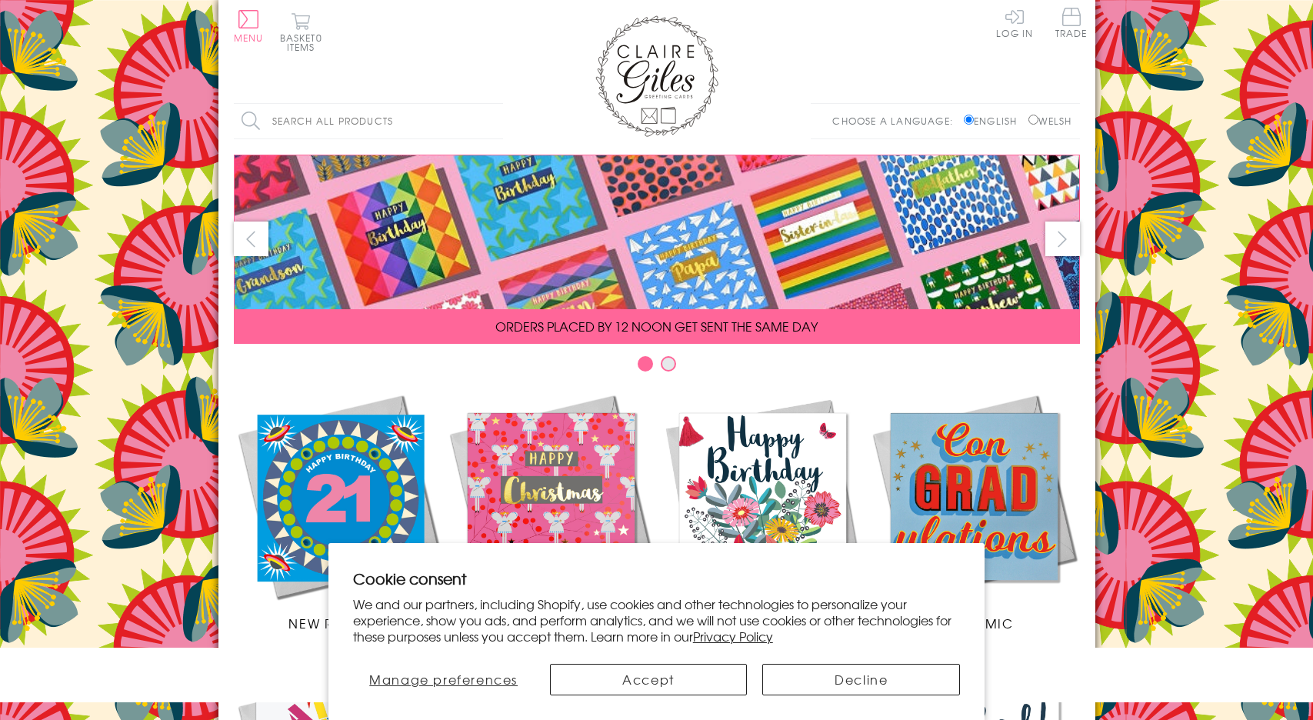 The image size is (1313, 720). Describe the element at coordinates (1050, 121) in the screenshot. I see `label: Welsh` at that location.